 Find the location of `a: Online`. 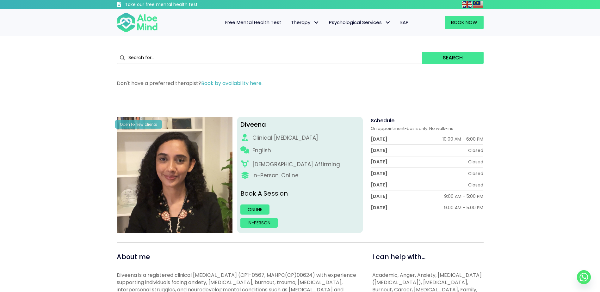

a: Online is located at coordinates (255, 210).